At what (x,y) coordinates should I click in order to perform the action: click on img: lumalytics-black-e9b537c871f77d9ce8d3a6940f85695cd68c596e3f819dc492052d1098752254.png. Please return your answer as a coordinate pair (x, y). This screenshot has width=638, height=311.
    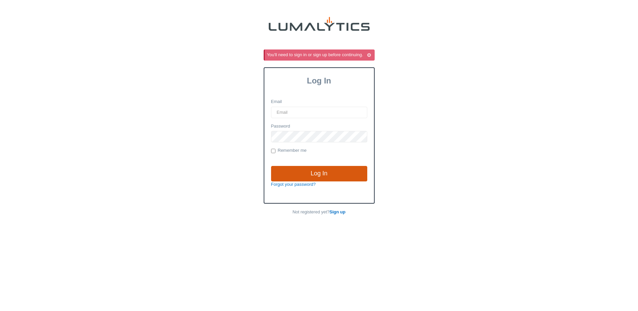
    Looking at the image, I should click on (319, 24).